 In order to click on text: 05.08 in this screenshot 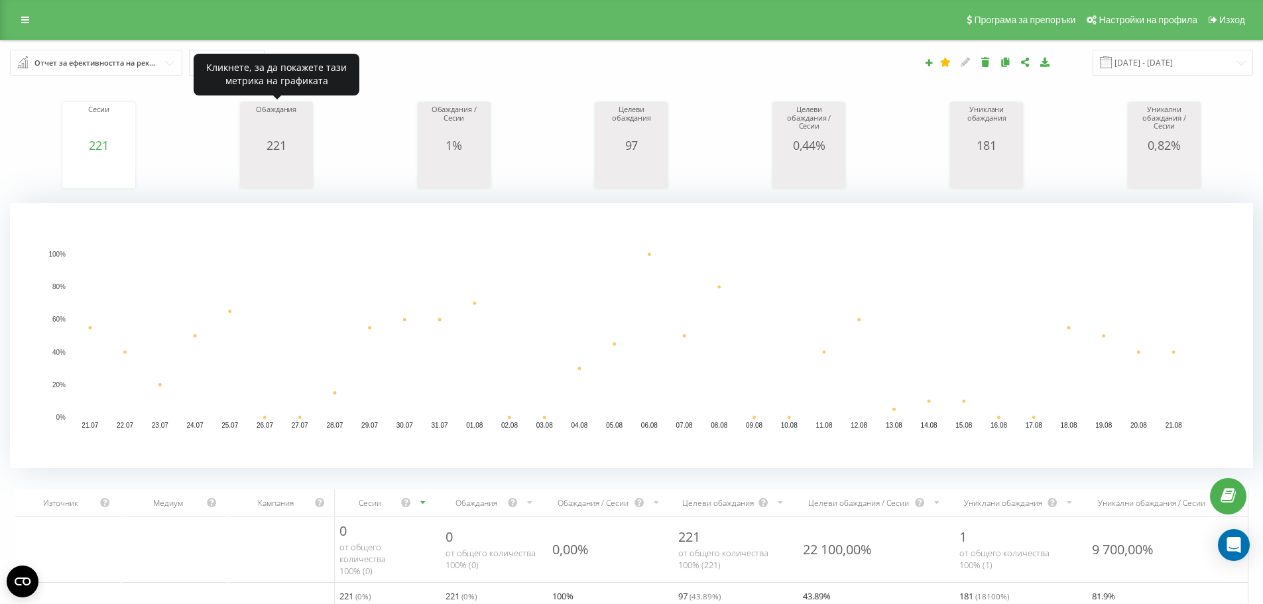, I will do `click(614, 425)`.